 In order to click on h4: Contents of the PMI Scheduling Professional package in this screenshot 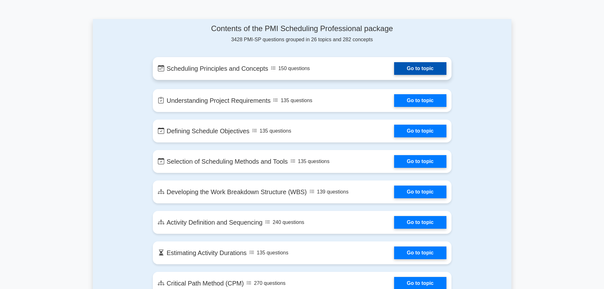, I will do `click(302, 29)`.